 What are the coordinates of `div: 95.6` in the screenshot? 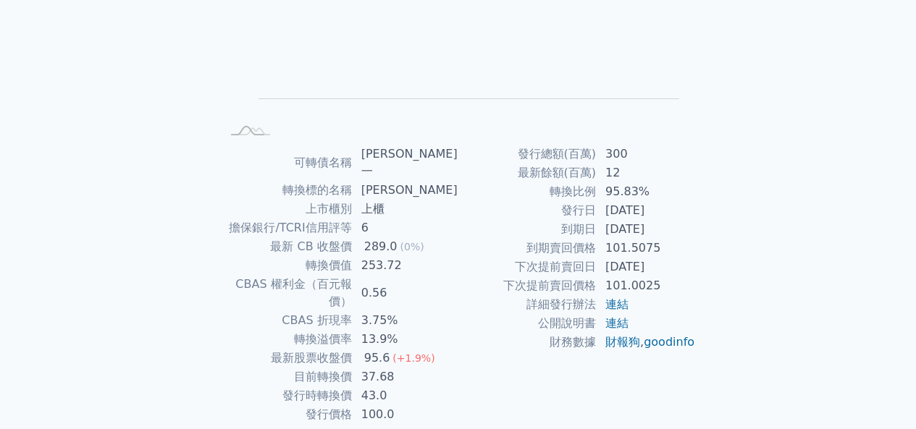 It's located at (377, 358).